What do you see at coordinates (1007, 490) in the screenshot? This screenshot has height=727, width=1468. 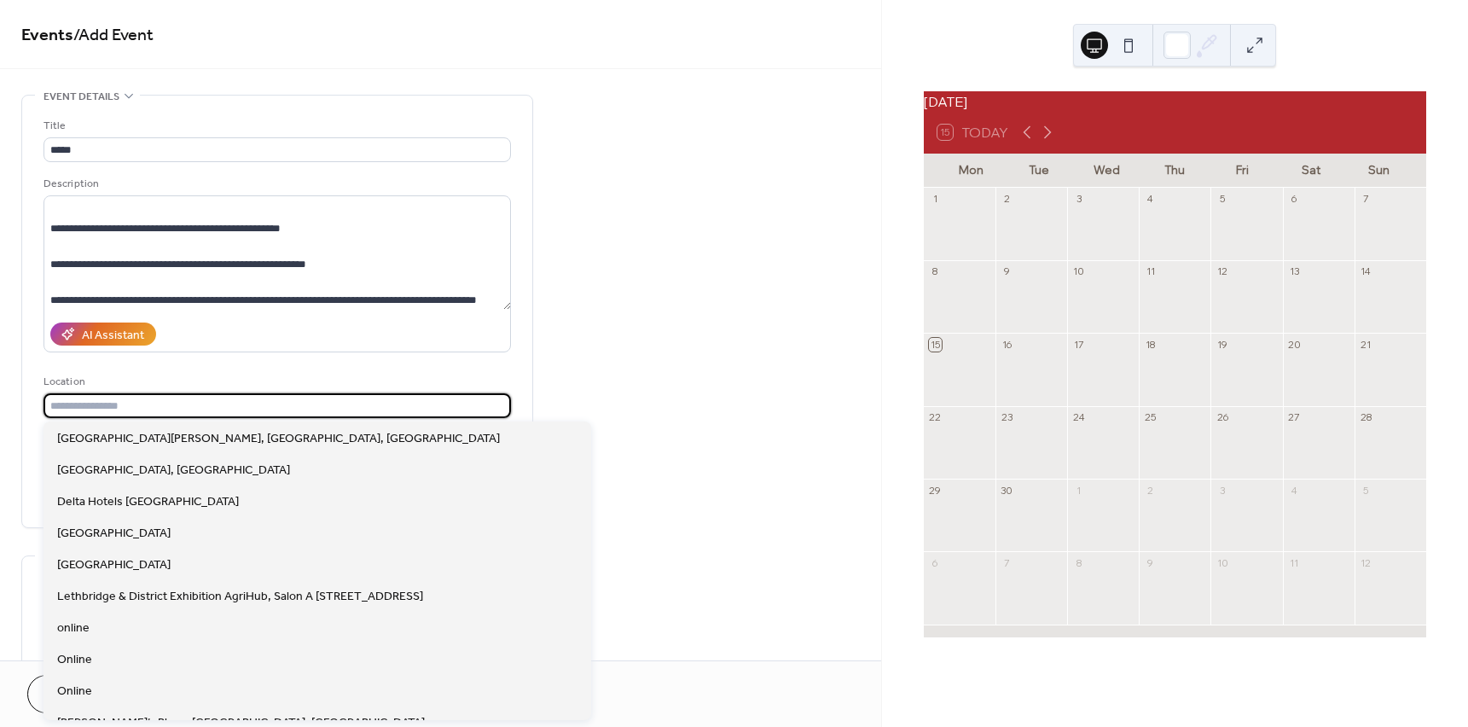 I see `div: 30` at bounding box center [1007, 490].